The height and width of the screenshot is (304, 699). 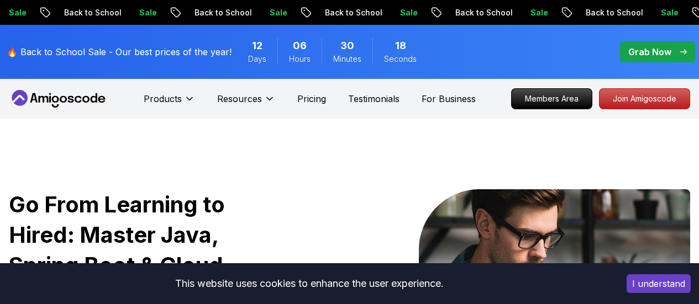 What do you see at coordinates (312, 99) in the screenshot?
I see `a: Pricing` at bounding box center [312, 99].